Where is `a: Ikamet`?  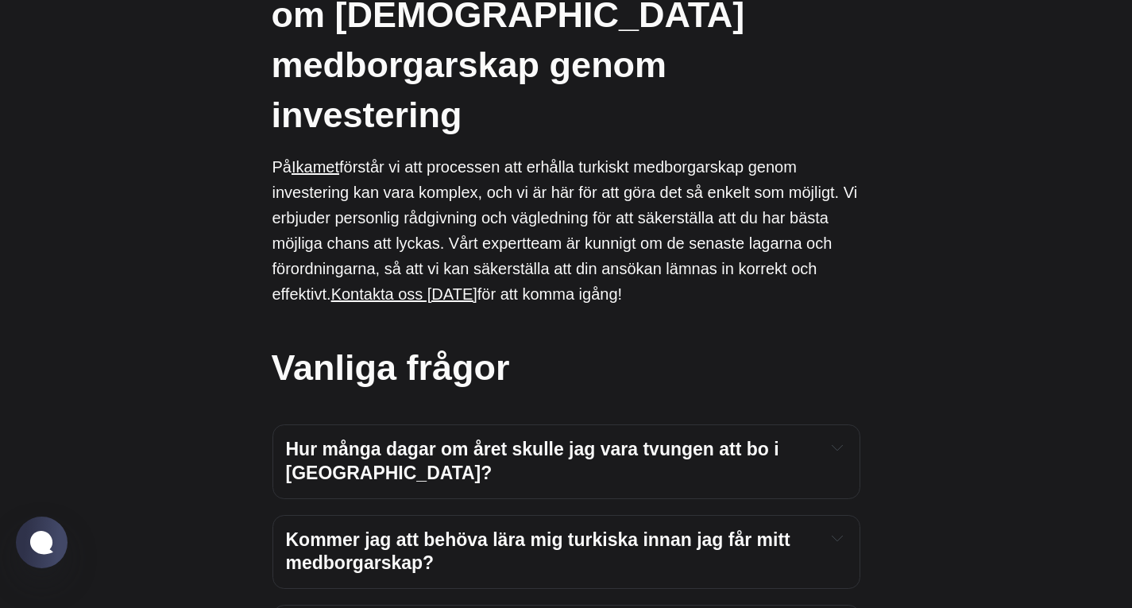 a: Ikamet is located at coordinates (315, 167).